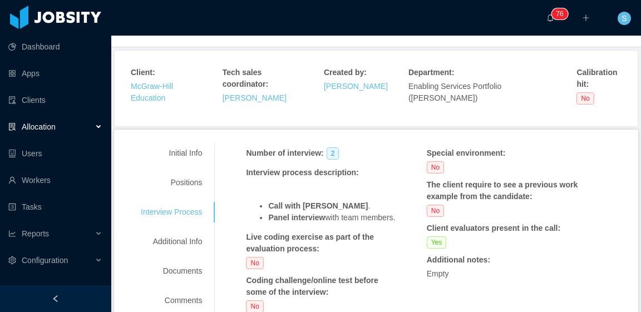 The image size is (641, 312). Describe the element at coordinates (152, 92) in the screenshot. I see `a: McGraw-Hill Education` at that location.